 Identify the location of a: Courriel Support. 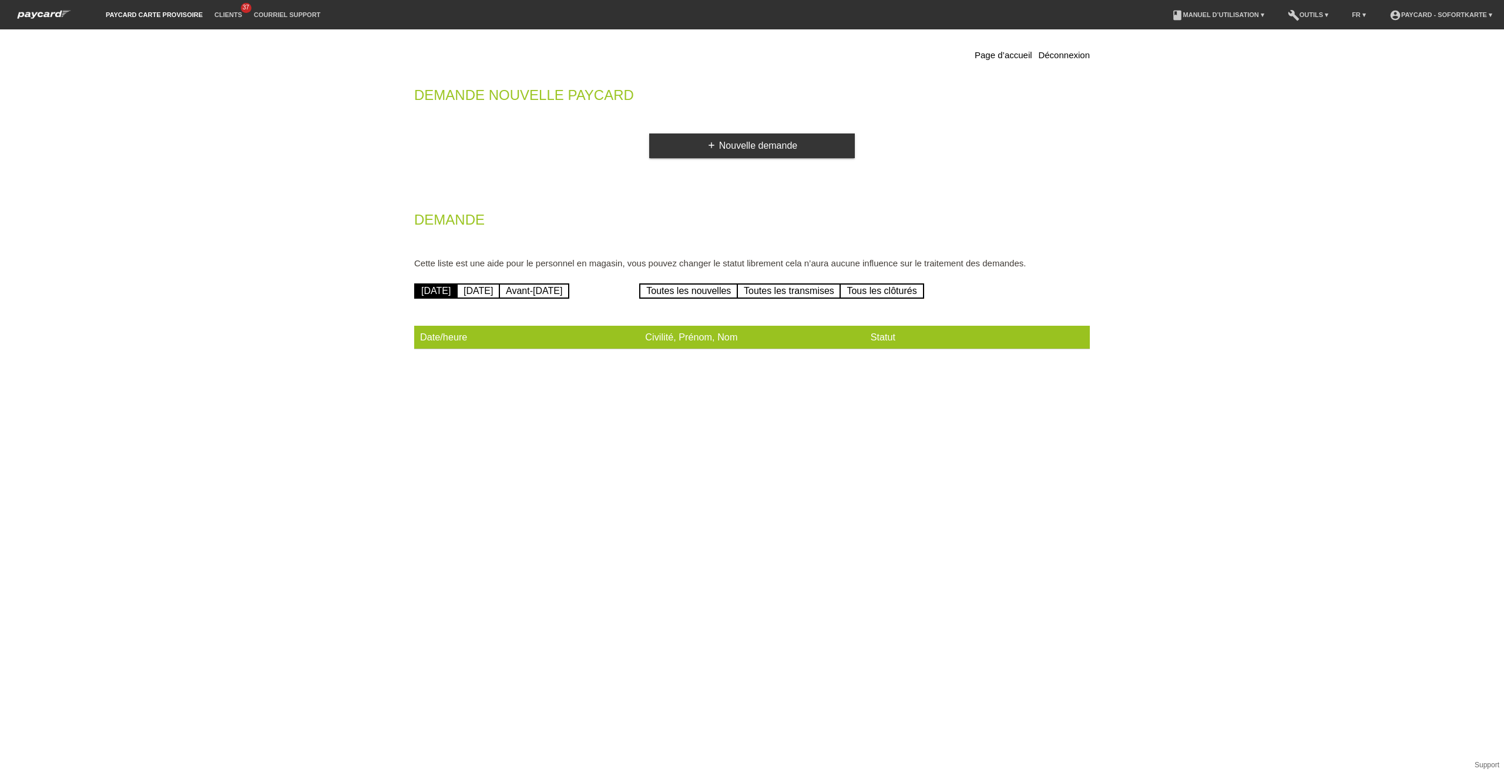
(287, 15).